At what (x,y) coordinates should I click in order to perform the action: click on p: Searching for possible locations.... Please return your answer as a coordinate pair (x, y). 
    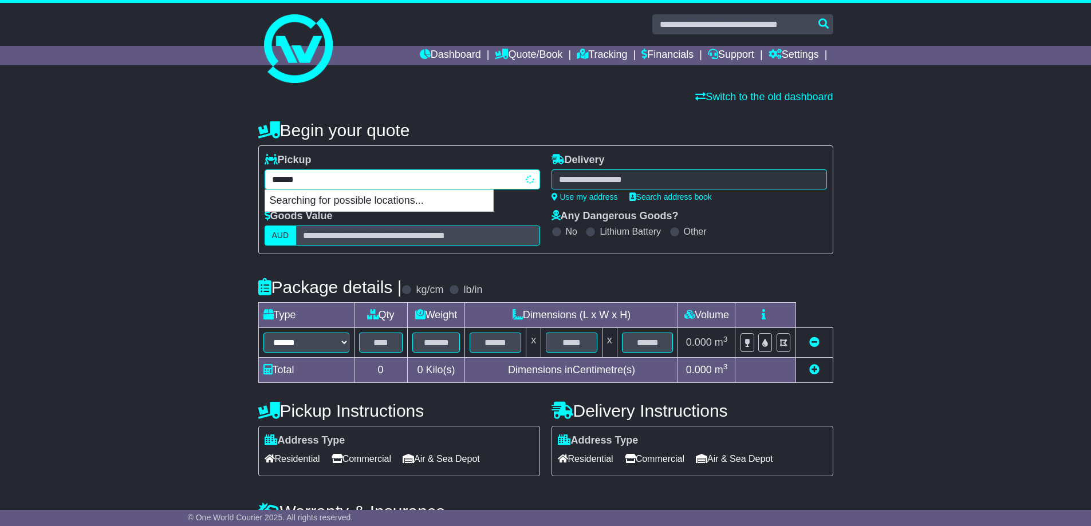
    Looking at the image, I should click on (379, 201).